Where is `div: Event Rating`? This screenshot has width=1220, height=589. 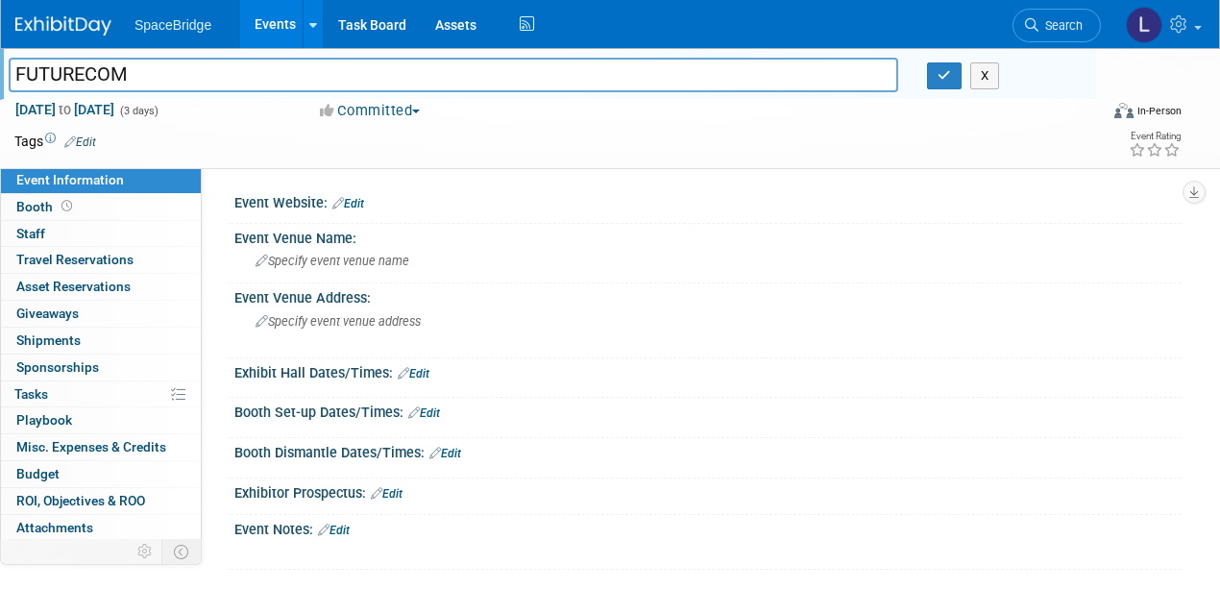 div: Event Rating is located at coordinates (1154, 136).